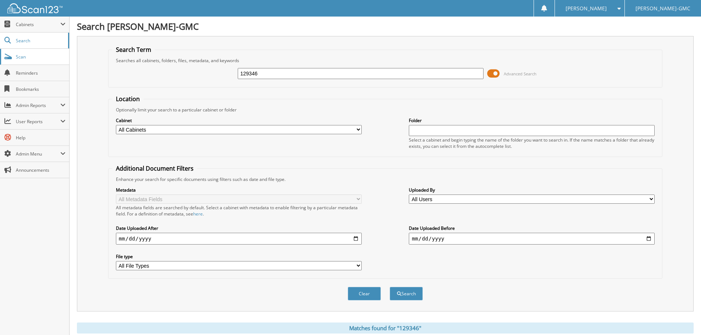 Image resolution: width=701 pixels, height=335 pixels. I want to click on label: Date Uploaded After, so click(239, 228).